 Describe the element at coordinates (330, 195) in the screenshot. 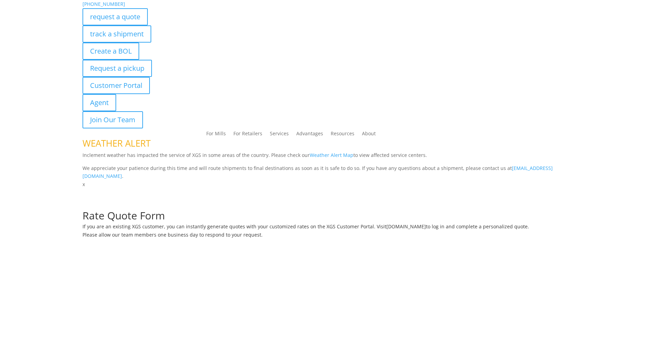

I see `h1: Request a Quote` at that location.